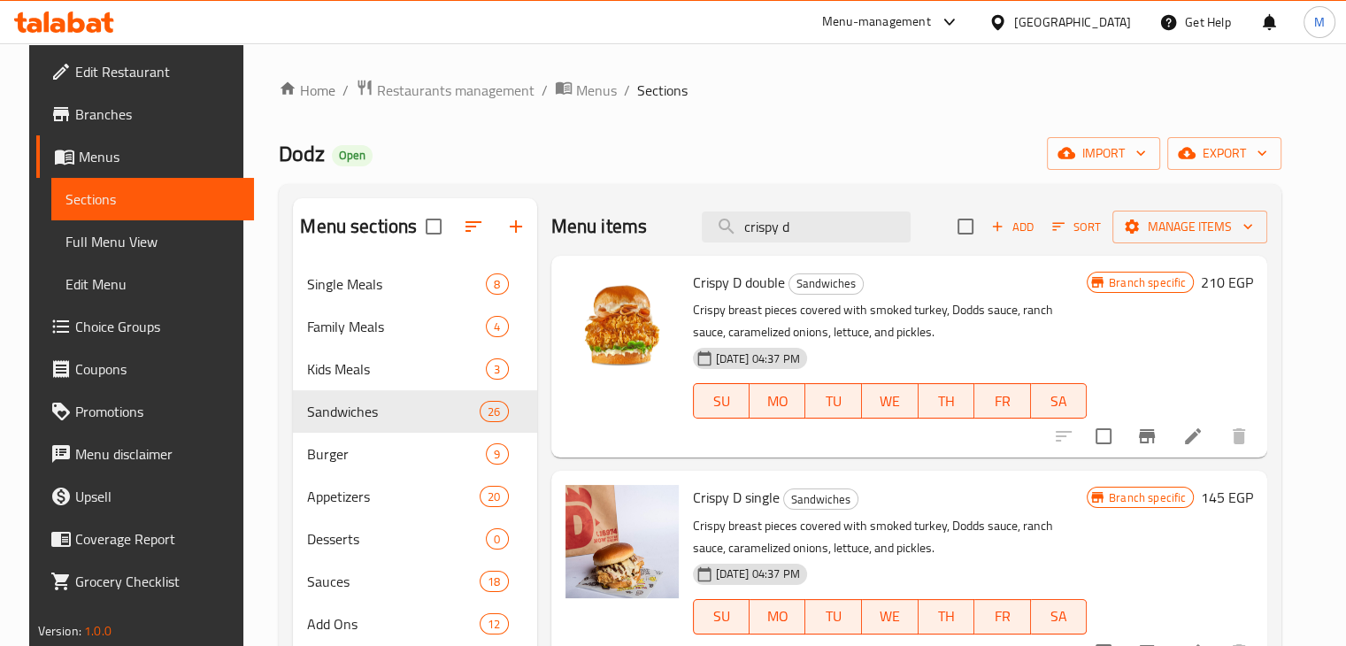 This screenshot has height=646, width=1346. Describe the element at coordinates (739, 282) in the screenshot. I see `span: Crispy D double` at that location.